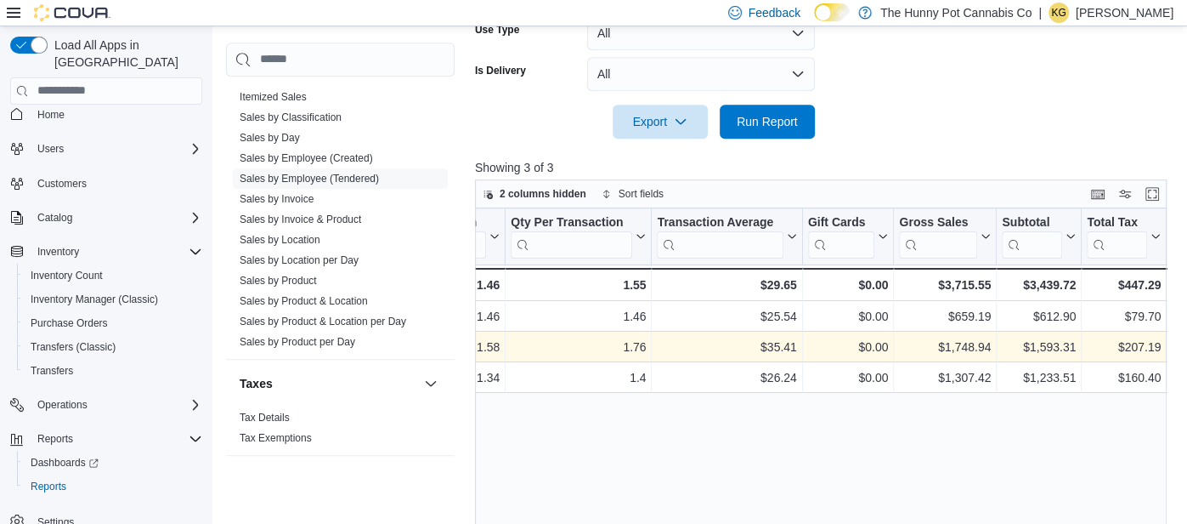 The width and height of the screenshot is (1187, 524). What do you see at coordinates (51, 115) in the screenshot?
I see `span: Home` at bounding box center [51, 115].